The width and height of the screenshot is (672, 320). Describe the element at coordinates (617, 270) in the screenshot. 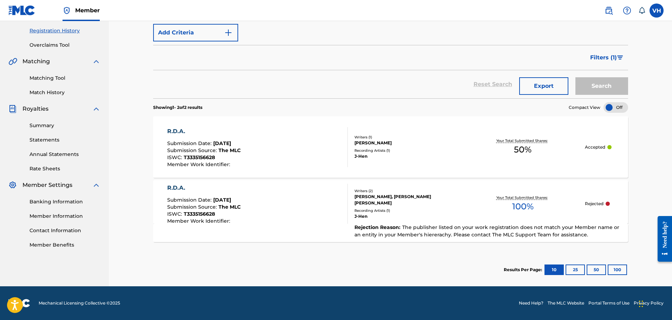

I see `button: 100` at that location.